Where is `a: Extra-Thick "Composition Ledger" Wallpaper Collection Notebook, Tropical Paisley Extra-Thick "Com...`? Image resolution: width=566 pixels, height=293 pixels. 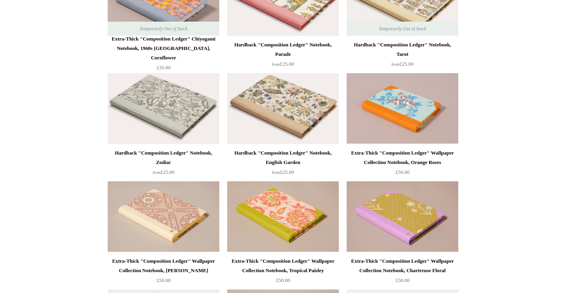 a: Extra-Thick "Composition Ledger" Wallpaper Collection Notebook, Tropical Paisley Extra-Thick "Com... is located at coordinates (283, 217).